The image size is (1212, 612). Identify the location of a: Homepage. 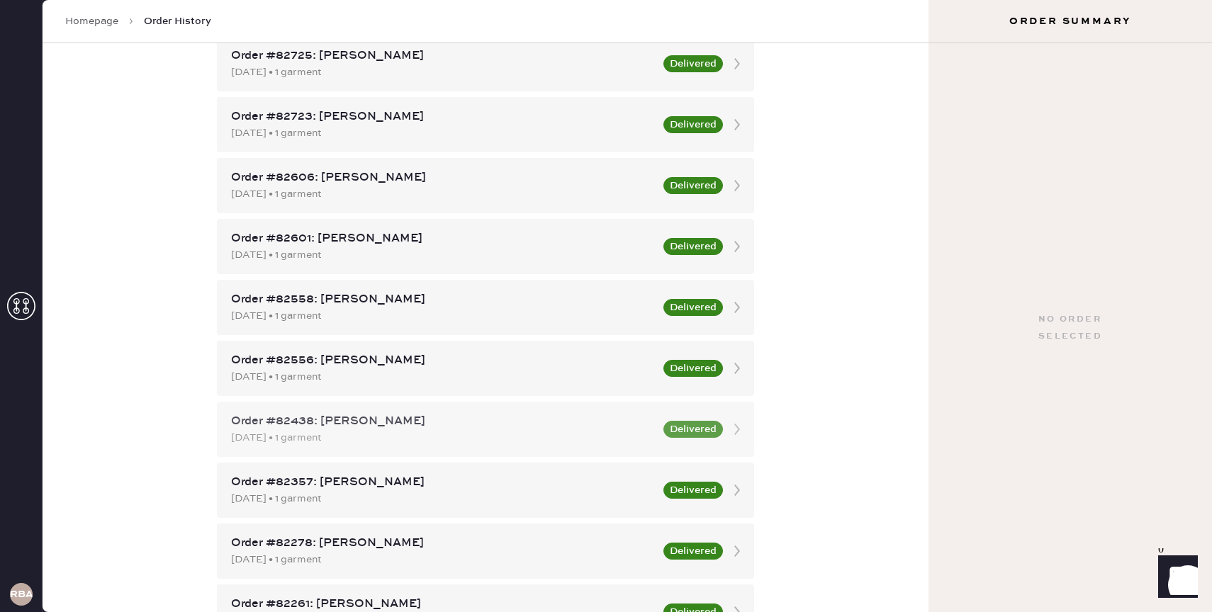
(91, 21).